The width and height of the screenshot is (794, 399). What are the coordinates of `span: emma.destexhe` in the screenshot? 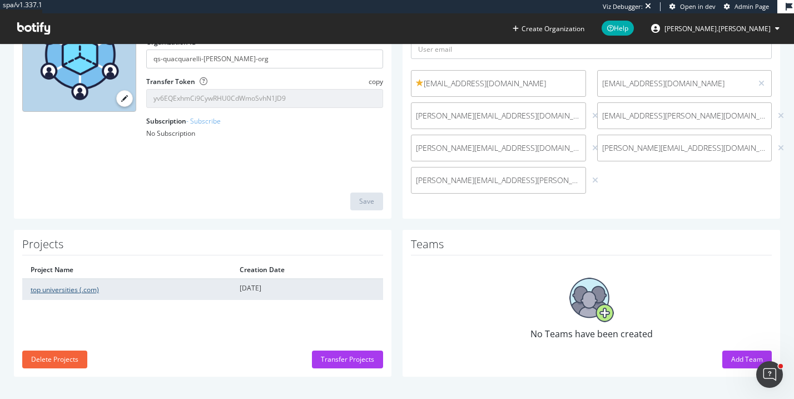 It's located at (718, 28).